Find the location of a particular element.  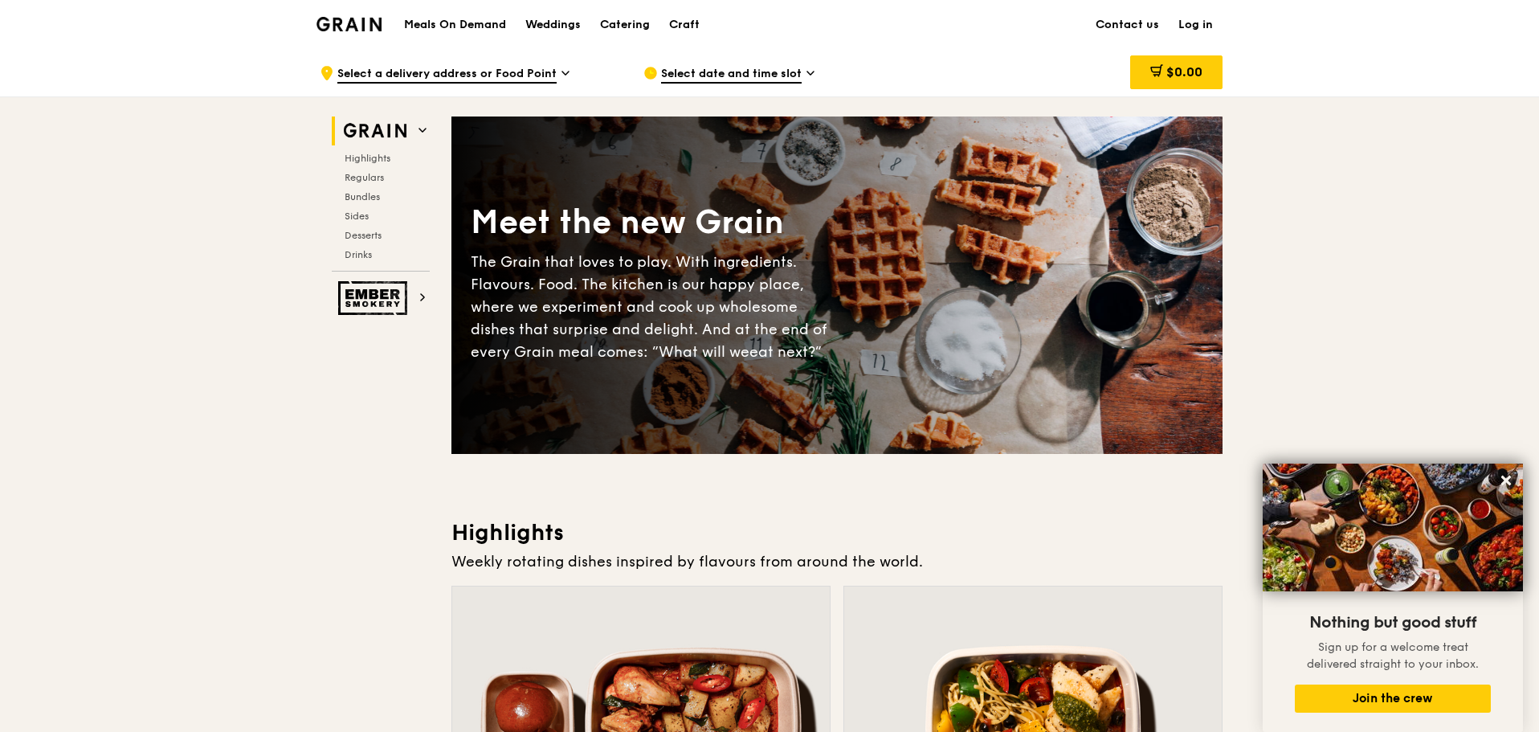

img: DSC07876-Edit02-Large.jpeg is located at coordinates (1393, 527).